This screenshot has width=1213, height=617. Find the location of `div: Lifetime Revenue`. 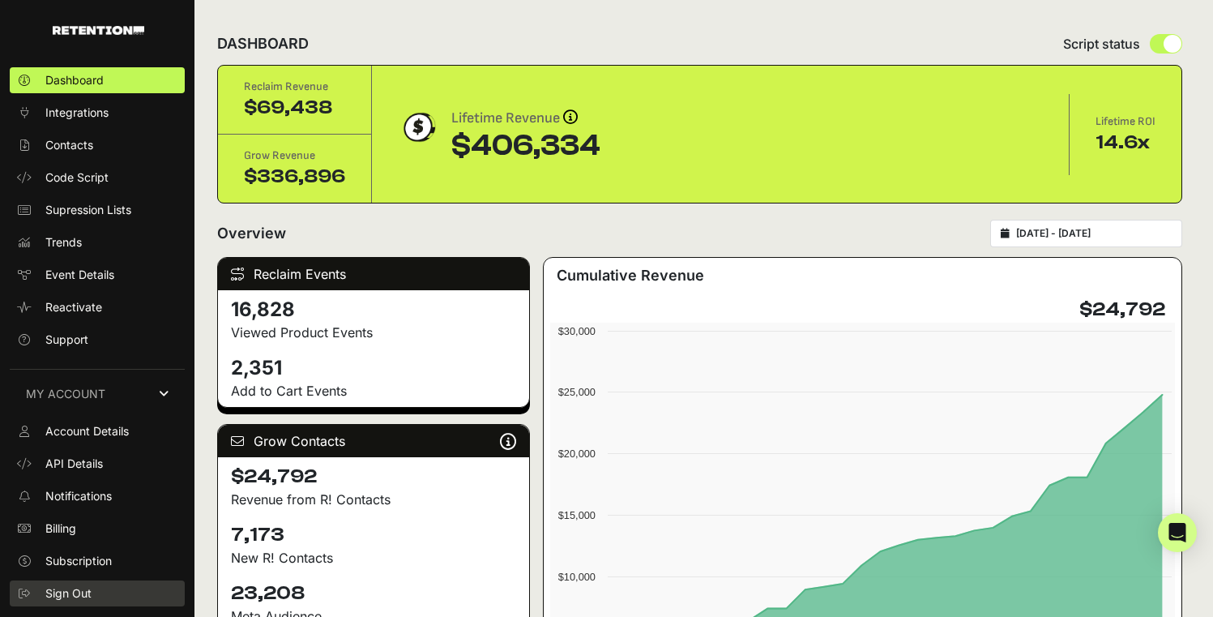

div: Lifetime Revenue is located at coordinates (526, 118).